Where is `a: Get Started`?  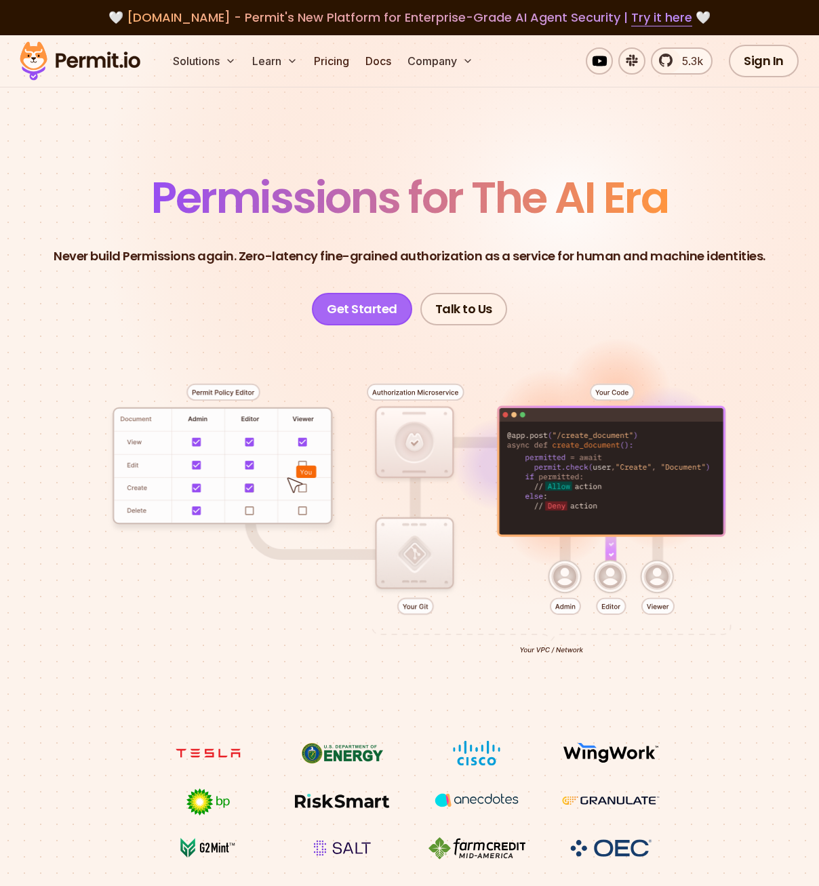
a: Get Started is located at coordinates (362, 309).